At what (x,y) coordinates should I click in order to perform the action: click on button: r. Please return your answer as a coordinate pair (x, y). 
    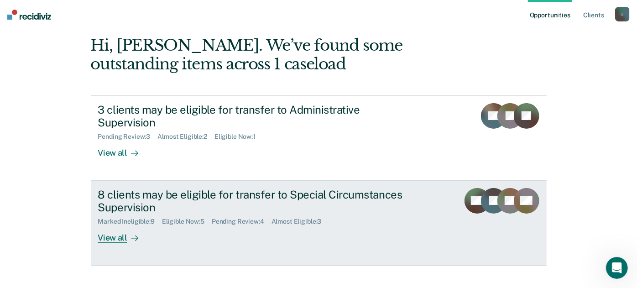
    Looking at the image, I should click on (622, 14).